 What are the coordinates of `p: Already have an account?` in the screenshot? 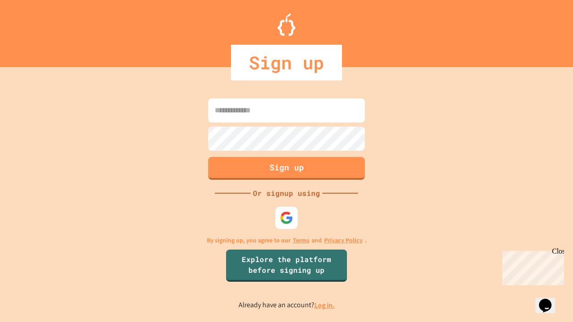 It's located at (286, 305).